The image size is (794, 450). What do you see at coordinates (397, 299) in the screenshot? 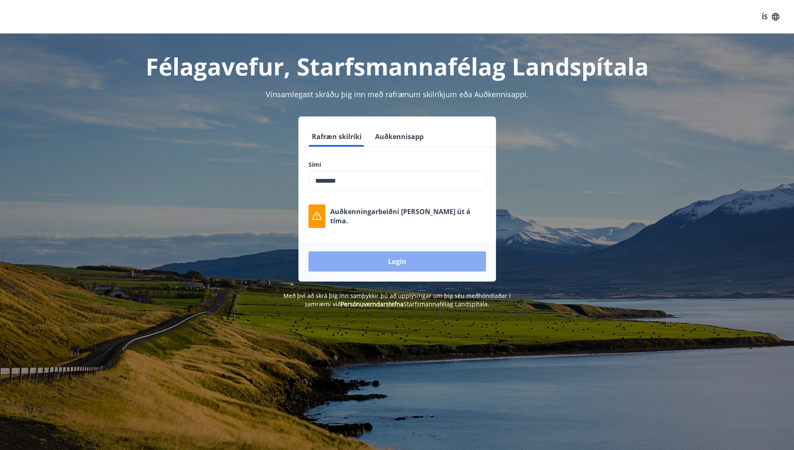
I see `span: Með því að skrá þig inn samþykkir þú að upplýsingar um þig séu meðhöndlaðar í samræmi við Starfsm...` at bounding box center [397, 299].